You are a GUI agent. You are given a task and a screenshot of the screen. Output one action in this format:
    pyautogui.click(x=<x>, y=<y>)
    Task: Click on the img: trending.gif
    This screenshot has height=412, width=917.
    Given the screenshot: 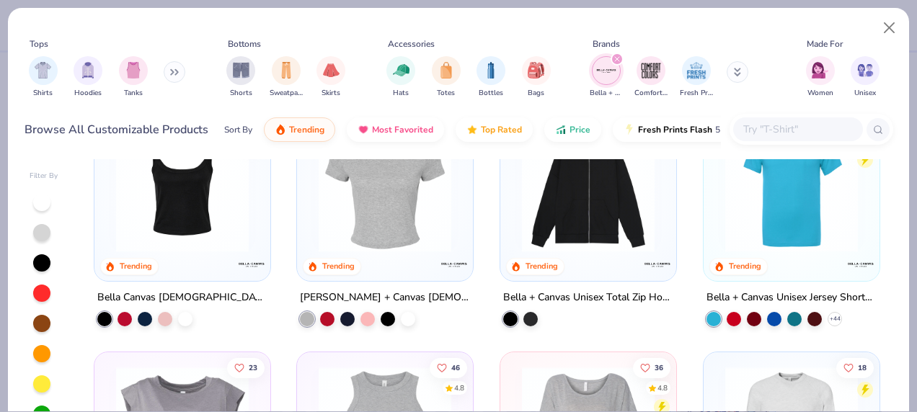 What is the action you would take?
    pyautogui.click(x=280, y=130)
    